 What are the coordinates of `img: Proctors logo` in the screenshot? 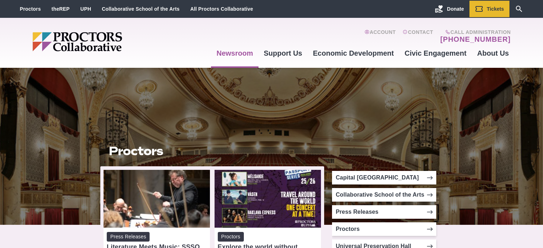 It's located at (105, 42).